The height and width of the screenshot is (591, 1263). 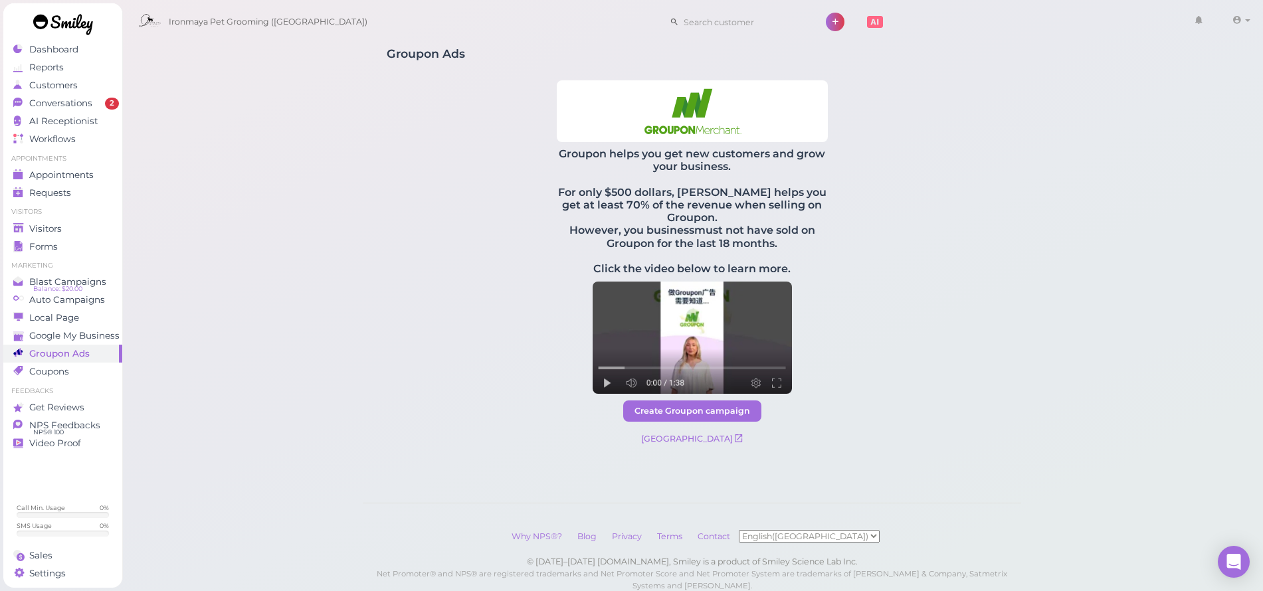 I want to click on span: Groupon Ads, so click(x=59, y=353).